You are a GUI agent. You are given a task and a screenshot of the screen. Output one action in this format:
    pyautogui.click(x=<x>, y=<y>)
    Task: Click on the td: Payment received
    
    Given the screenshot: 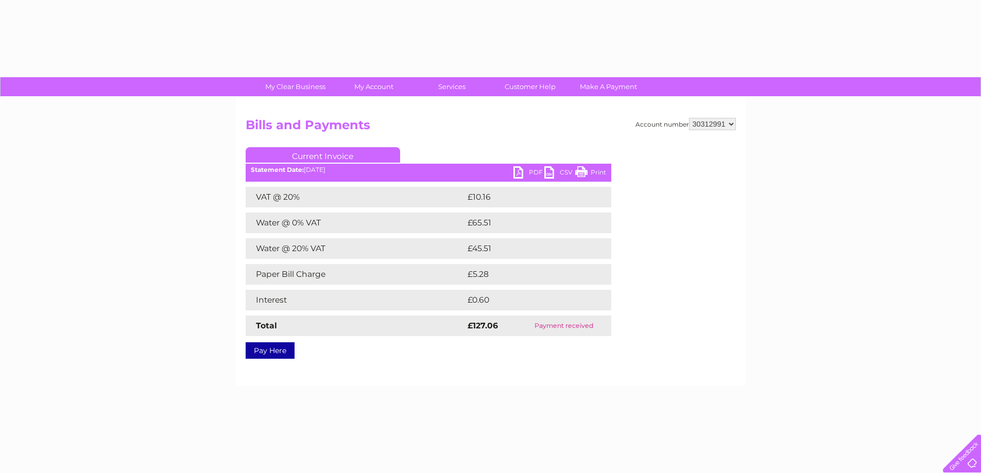 What is the action you would take?
    pyautogui.click(x=564, y=326)
    